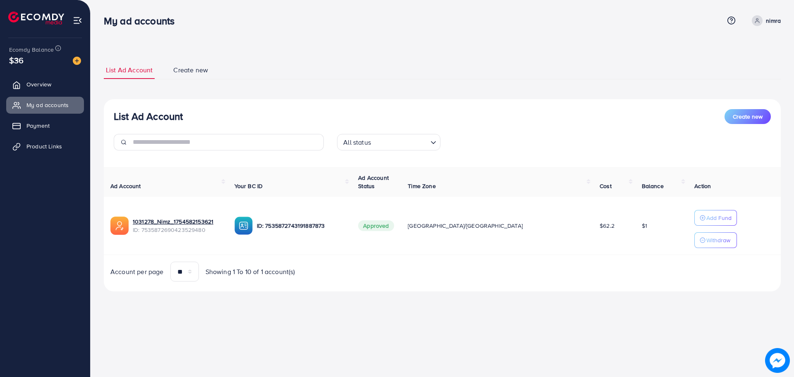  Describe the element at coordinates (607, 226) in the screenshot. I see `span: $62.2` at that location.